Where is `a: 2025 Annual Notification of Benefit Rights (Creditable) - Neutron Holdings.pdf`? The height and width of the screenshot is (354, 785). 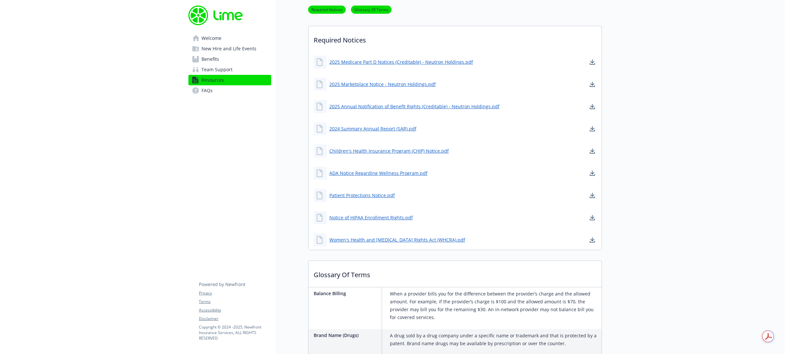 a: 2025 Annual Notification of Benefit Rights (Creditable) - Neutron Holdings.pdf is located at coordinates (415, 106).